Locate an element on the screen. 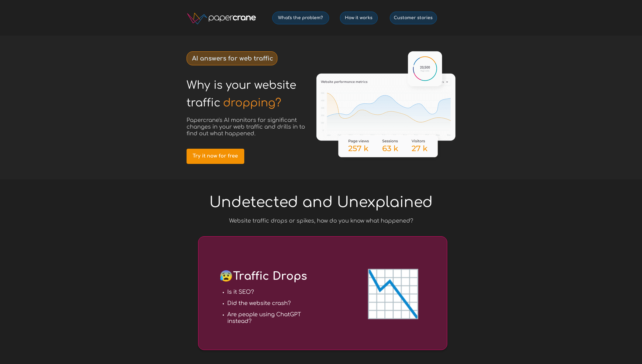 The width and height of the screenshot is (642, 364). strong: Is it SEO? is located at coordinates (241, 292).